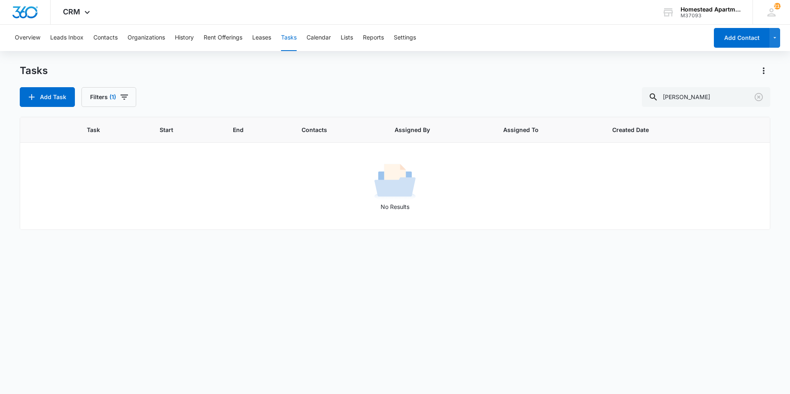 The image size is (790, 394). What do you see at coordinates (778, 6) in the screenshot?
I see `span: 212` at bounding box center [778, 6].